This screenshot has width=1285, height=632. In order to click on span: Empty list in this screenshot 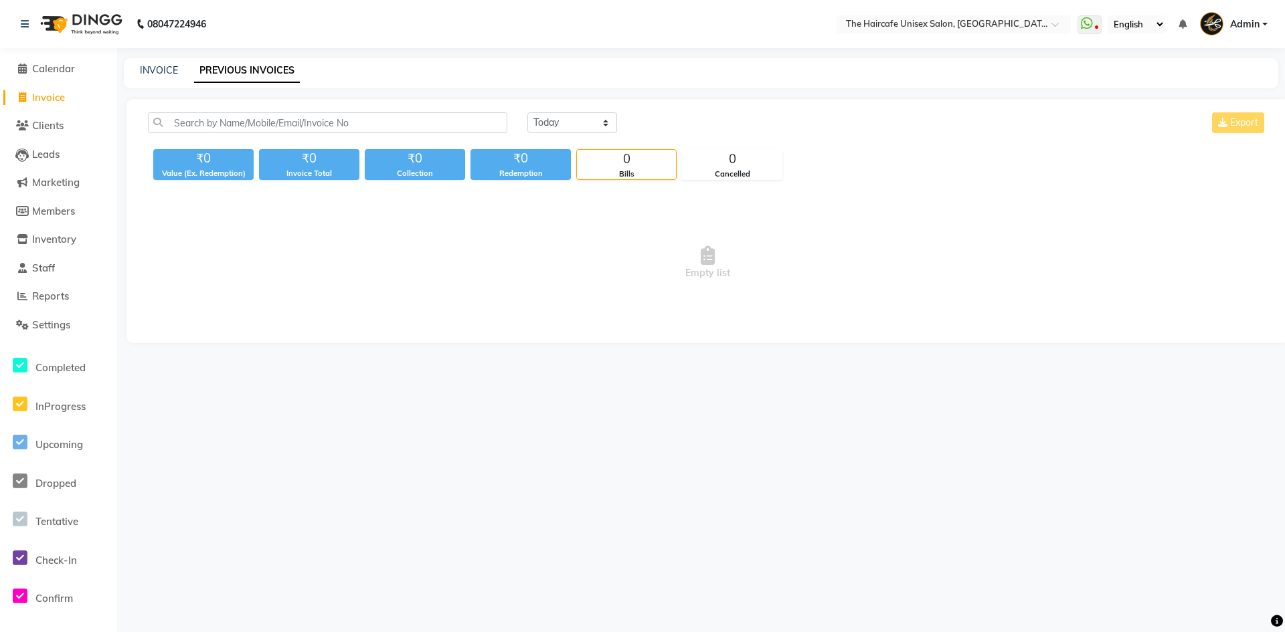, I will do `click(707, 263)`.